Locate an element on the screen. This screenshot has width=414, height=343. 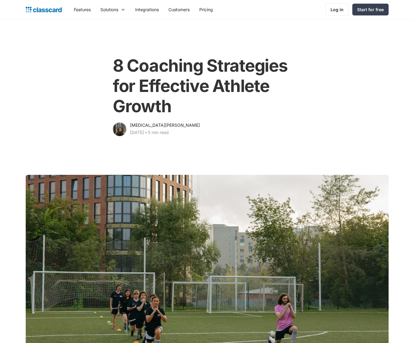
h1: 8 Coaching Strategies for Effective Athlete Growth is located at coordinates (207, 86).